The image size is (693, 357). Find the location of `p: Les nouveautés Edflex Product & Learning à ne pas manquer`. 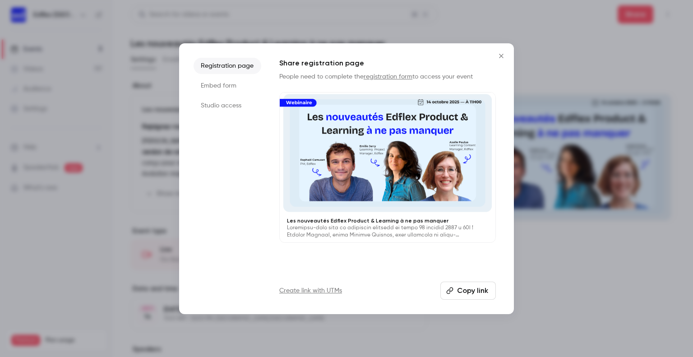

p: Les nouveautés Edflex Product & Learning à ne pas manquer is located at coordinates (388, 221).